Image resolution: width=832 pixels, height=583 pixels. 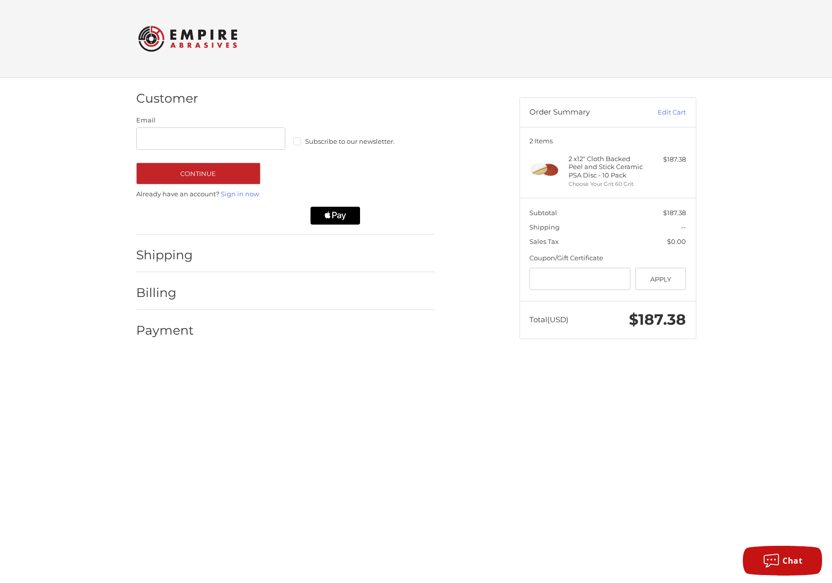 I want to click on h2: Payment, so click(x=165, y=330).